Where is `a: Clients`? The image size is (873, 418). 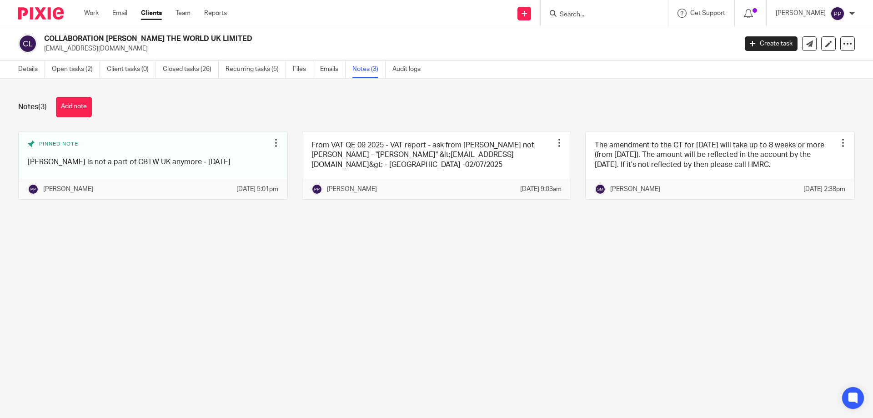
a: Clients is located at coordinates (151, 13).